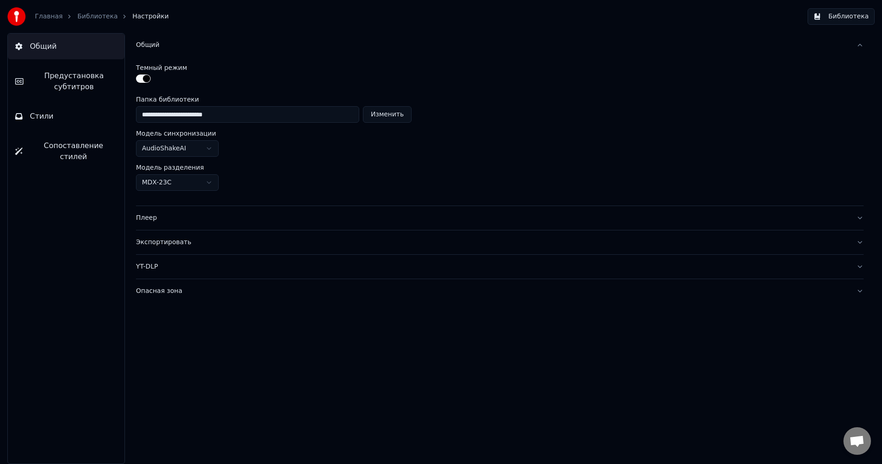 This screenshot has width=882, height=464. What do you see at coordinates (161, 68) in the screenshot?
I see `label: Темный режим` at bounding box center [161, 68].